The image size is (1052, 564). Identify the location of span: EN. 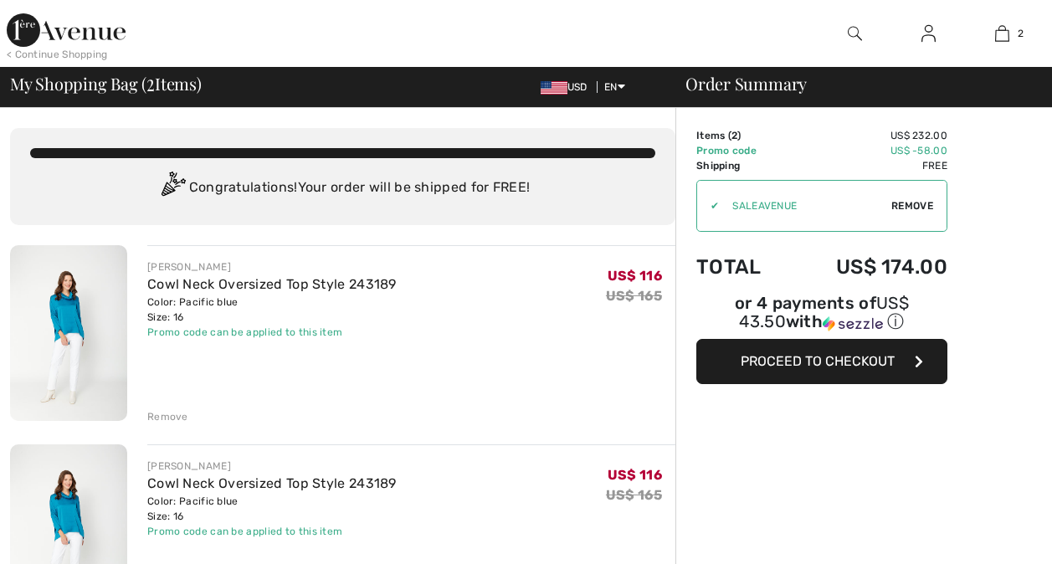
(614, 87).